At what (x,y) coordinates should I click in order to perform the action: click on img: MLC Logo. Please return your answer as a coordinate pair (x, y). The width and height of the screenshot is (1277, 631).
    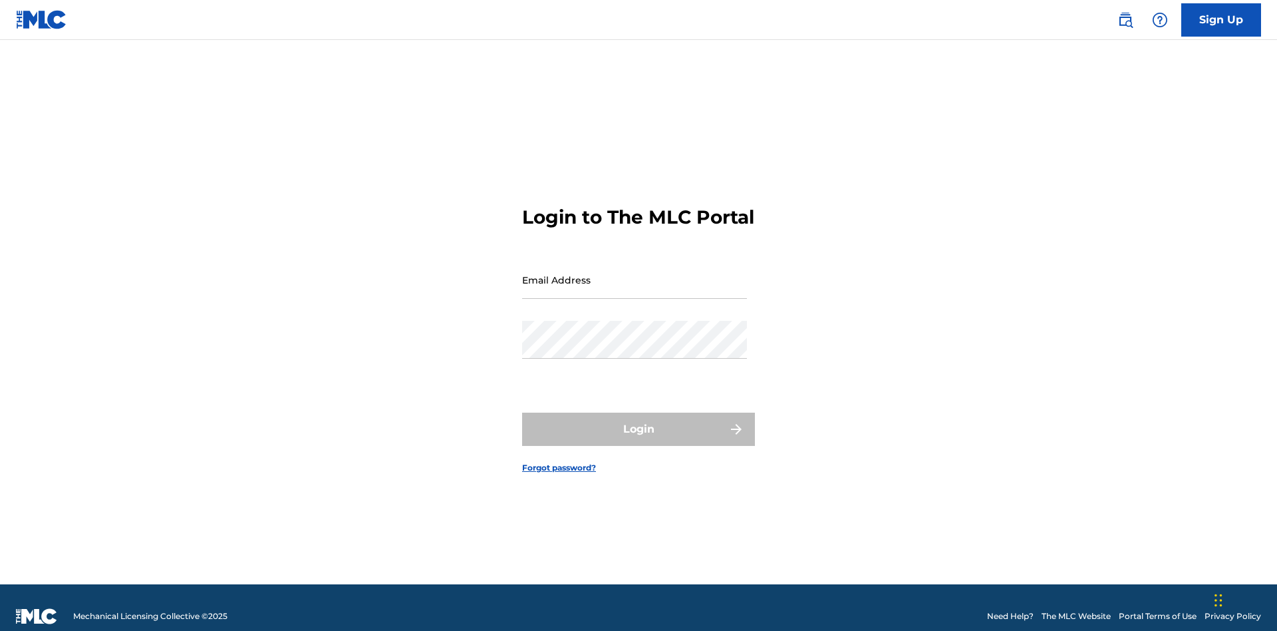
    Looking at the image, I should click on (41, 19).